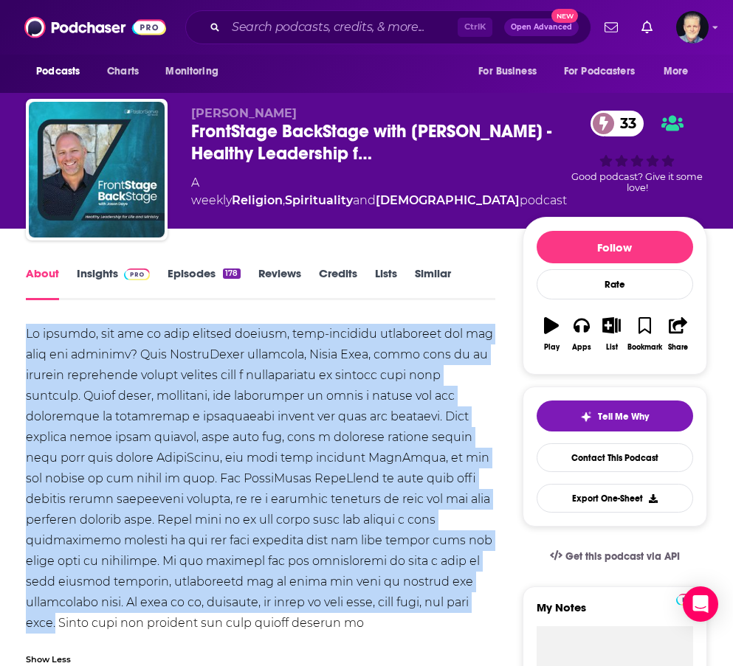 The height and width of the screenshot is (666, 733). What do you see at coordinates (97, 170) in the screenshot?
I see `a: FrontStage BackStage with Jason Daye - Healthy Leadership for Life and Ministry` at bounding box center [97, 170].